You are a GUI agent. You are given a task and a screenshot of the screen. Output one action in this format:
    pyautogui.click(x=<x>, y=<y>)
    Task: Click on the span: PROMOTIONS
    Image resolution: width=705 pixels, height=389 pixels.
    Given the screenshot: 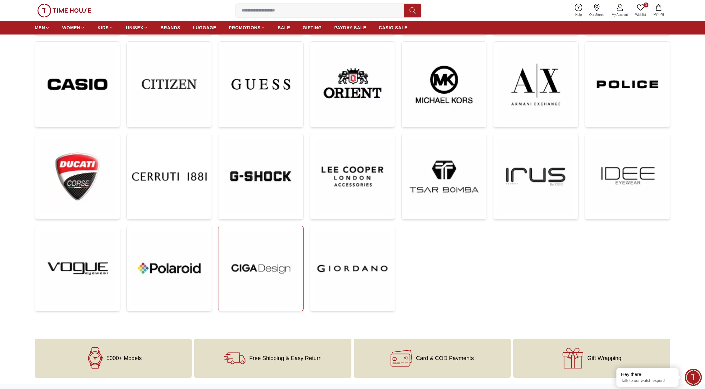 What is the action you would take?
    pyautogui.click(x=244, y=28)
    